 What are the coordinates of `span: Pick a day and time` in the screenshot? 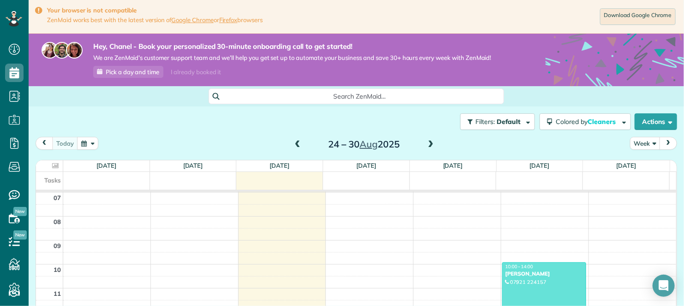 It's located at (132, 72).